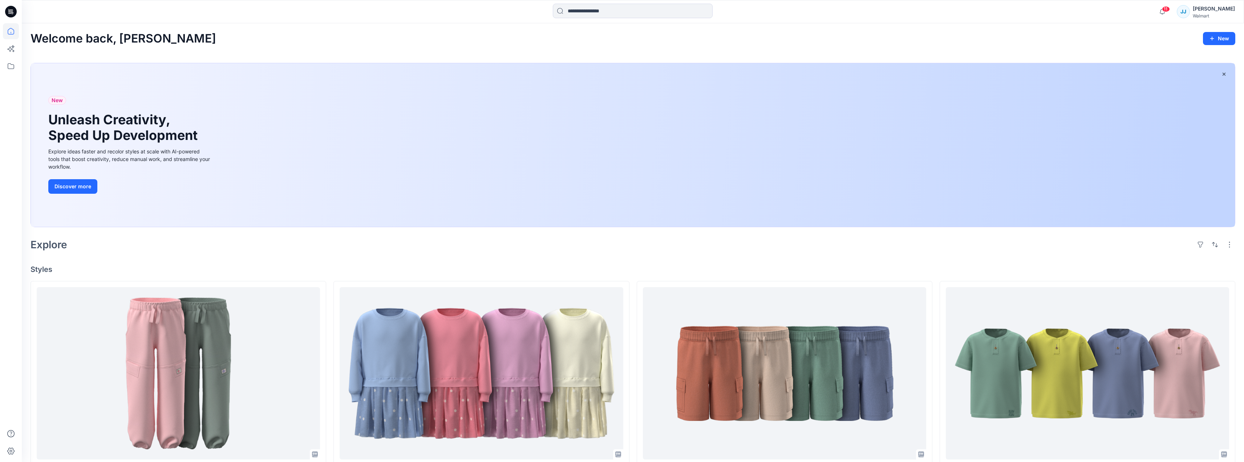 The image size is (1244, 462). I want to click on a: HQ025925 SLUB HENLEY, so click(1088, 373).